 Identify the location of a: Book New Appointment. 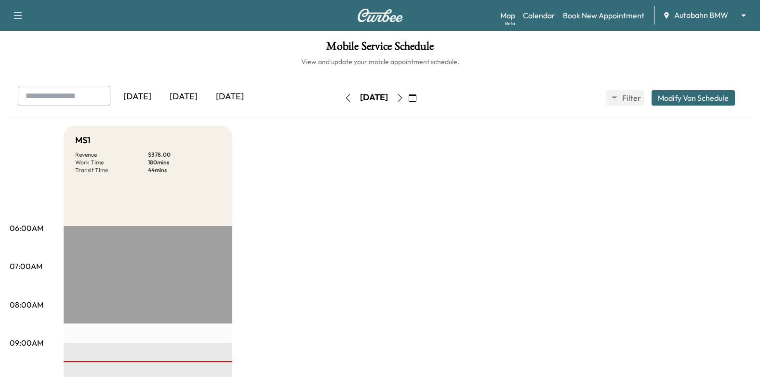
(603, 15).